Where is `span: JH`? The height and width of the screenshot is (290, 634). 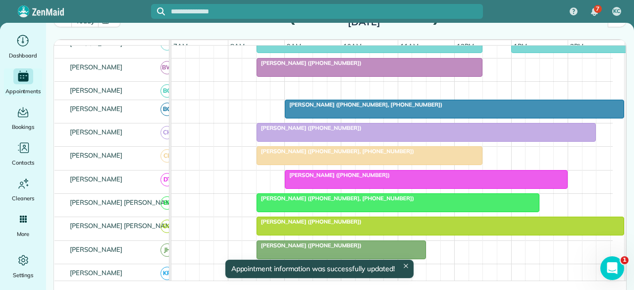 span: JH is located at coordinates (167, 249).